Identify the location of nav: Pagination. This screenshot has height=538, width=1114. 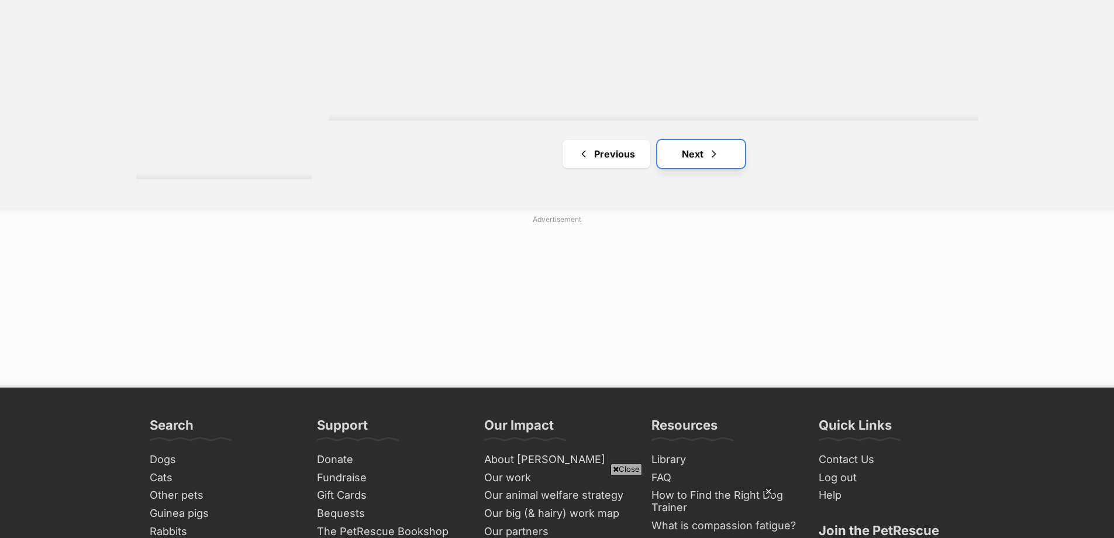
(654, 154).